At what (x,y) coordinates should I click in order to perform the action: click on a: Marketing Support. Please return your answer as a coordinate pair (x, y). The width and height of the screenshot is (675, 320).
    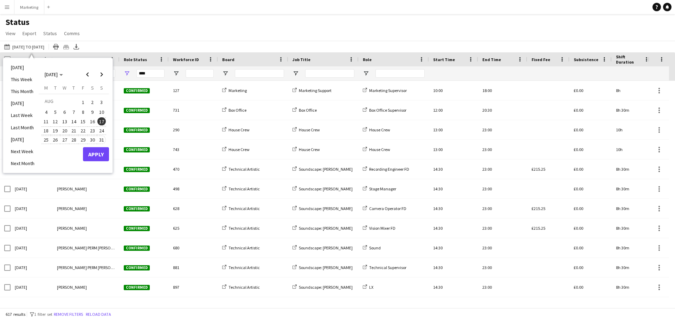
    Looking at the image, I should click on (312, 90).